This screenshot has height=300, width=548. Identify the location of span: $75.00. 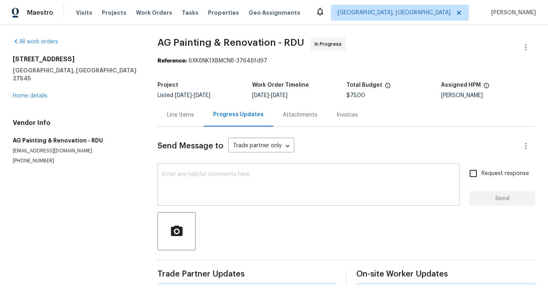
(355, 95).